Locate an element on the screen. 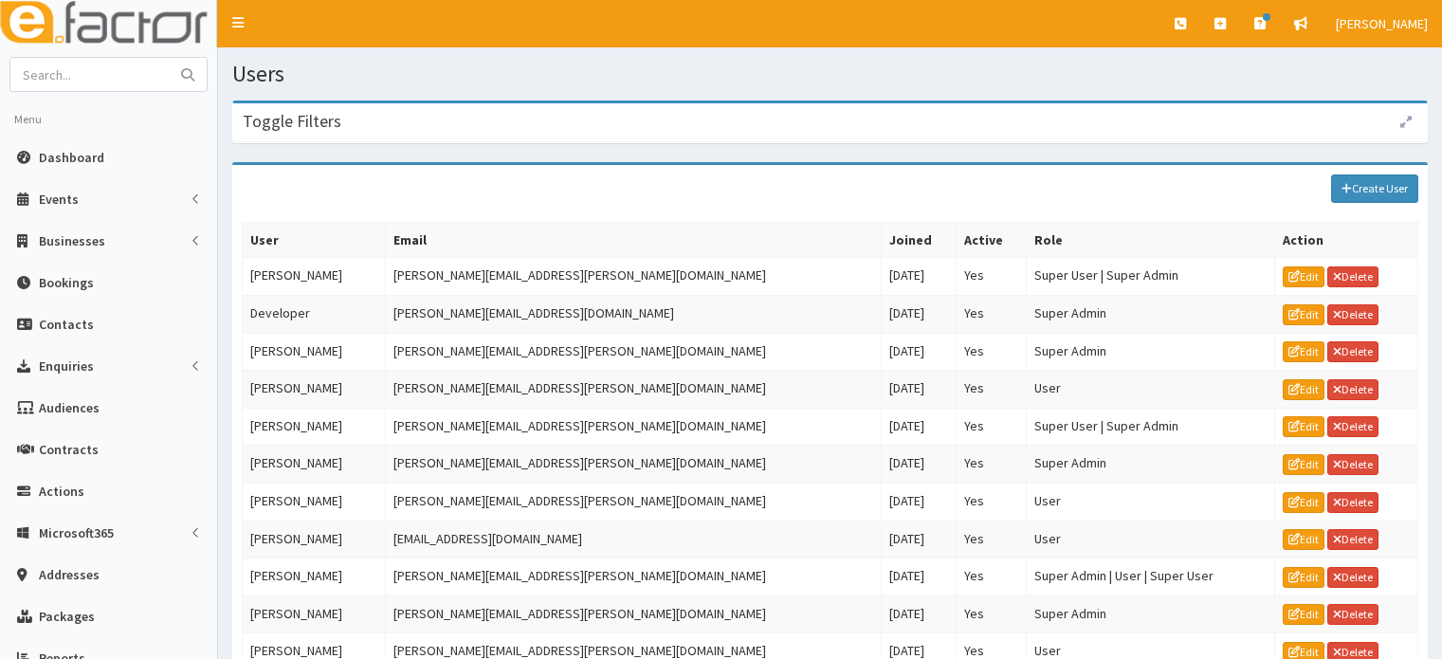  span: Actions is located at coordinates (62, 491).